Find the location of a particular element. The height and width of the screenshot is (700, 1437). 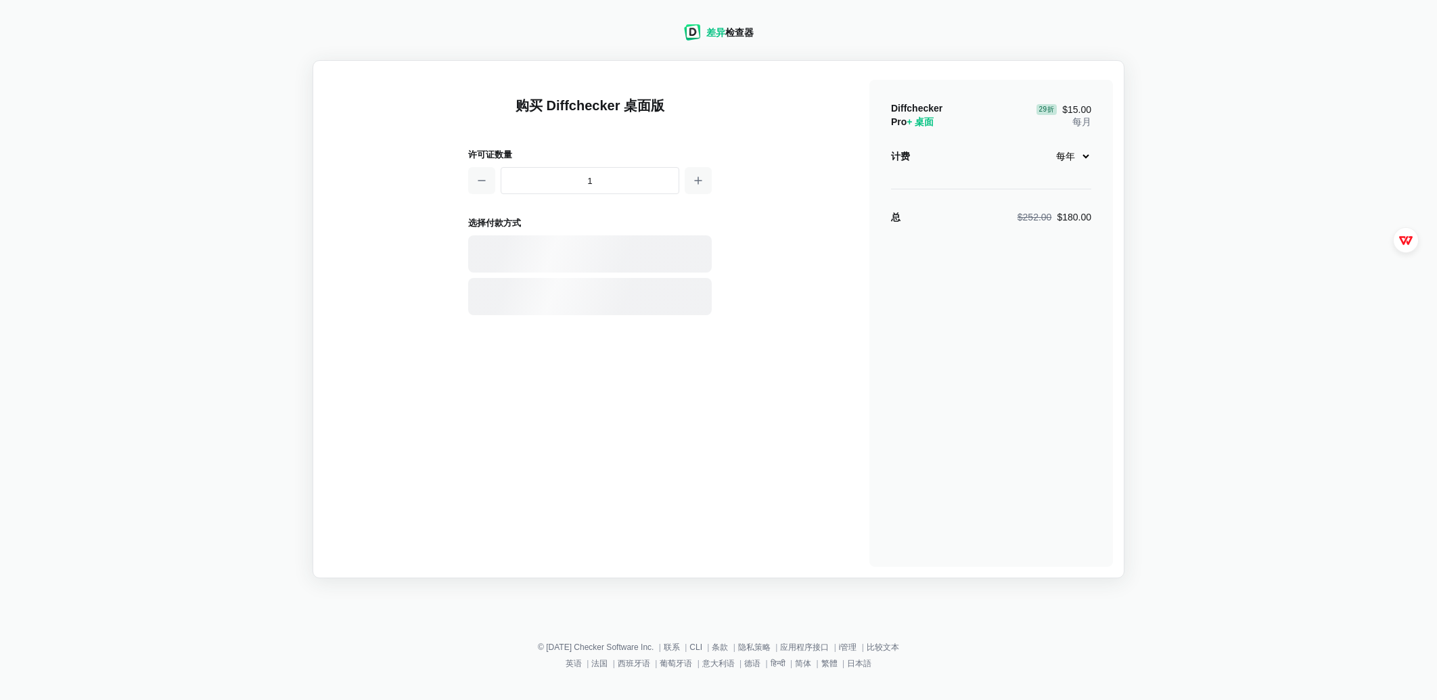

a: i管理 is located at coordinates (848, 647).